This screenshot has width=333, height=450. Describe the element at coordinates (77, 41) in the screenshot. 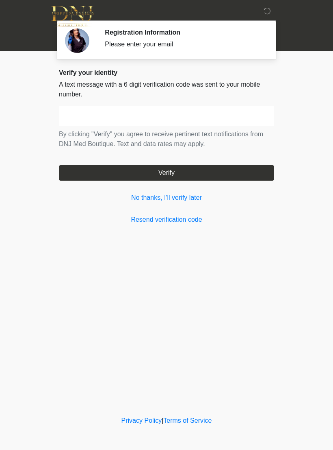

I see `img: Agent Avatar` at that location.